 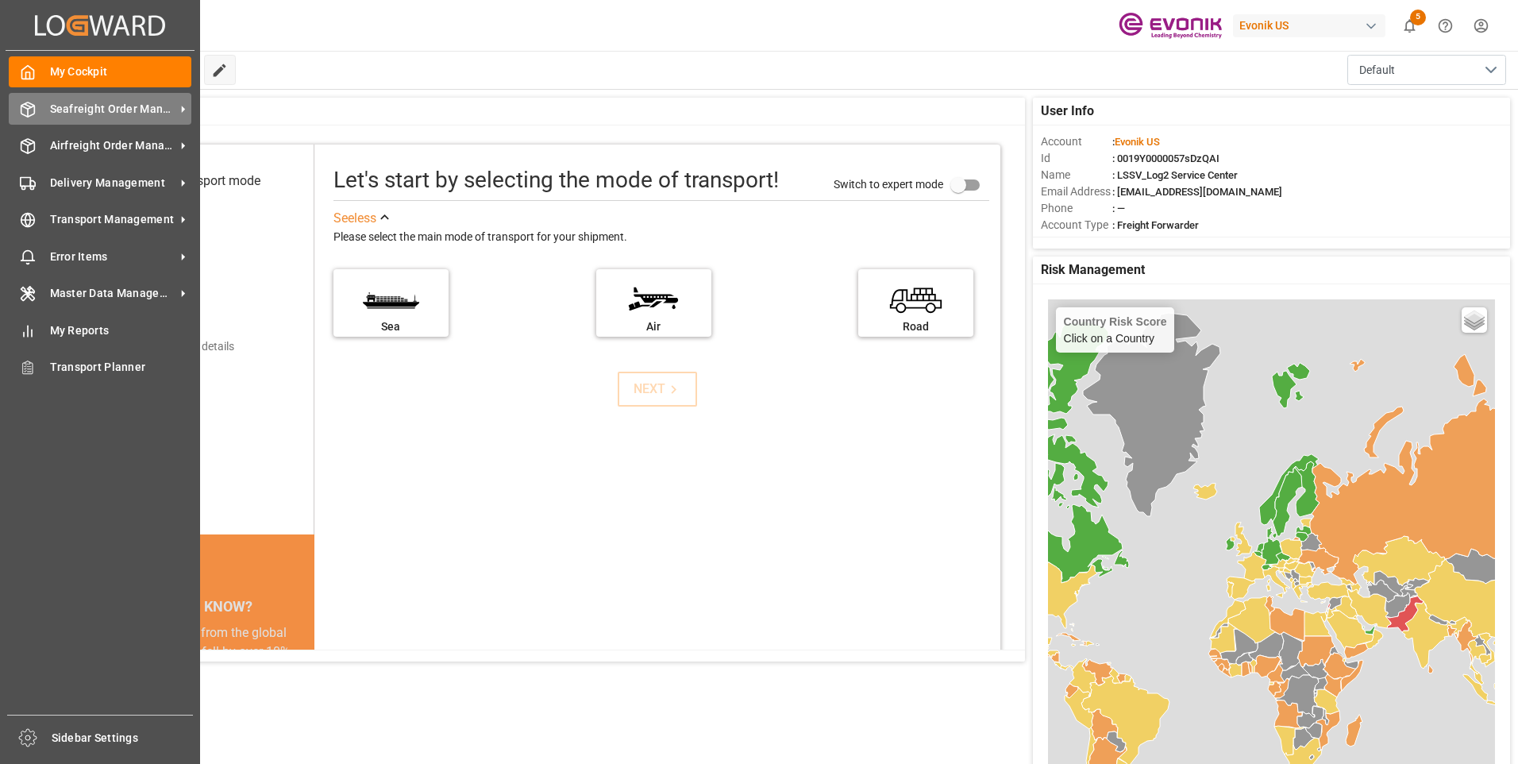 What do you see at coordinates (1115, 322) in the screenshot?
I see `h4: Country Risk Score` at bounding box center [1115, 322].